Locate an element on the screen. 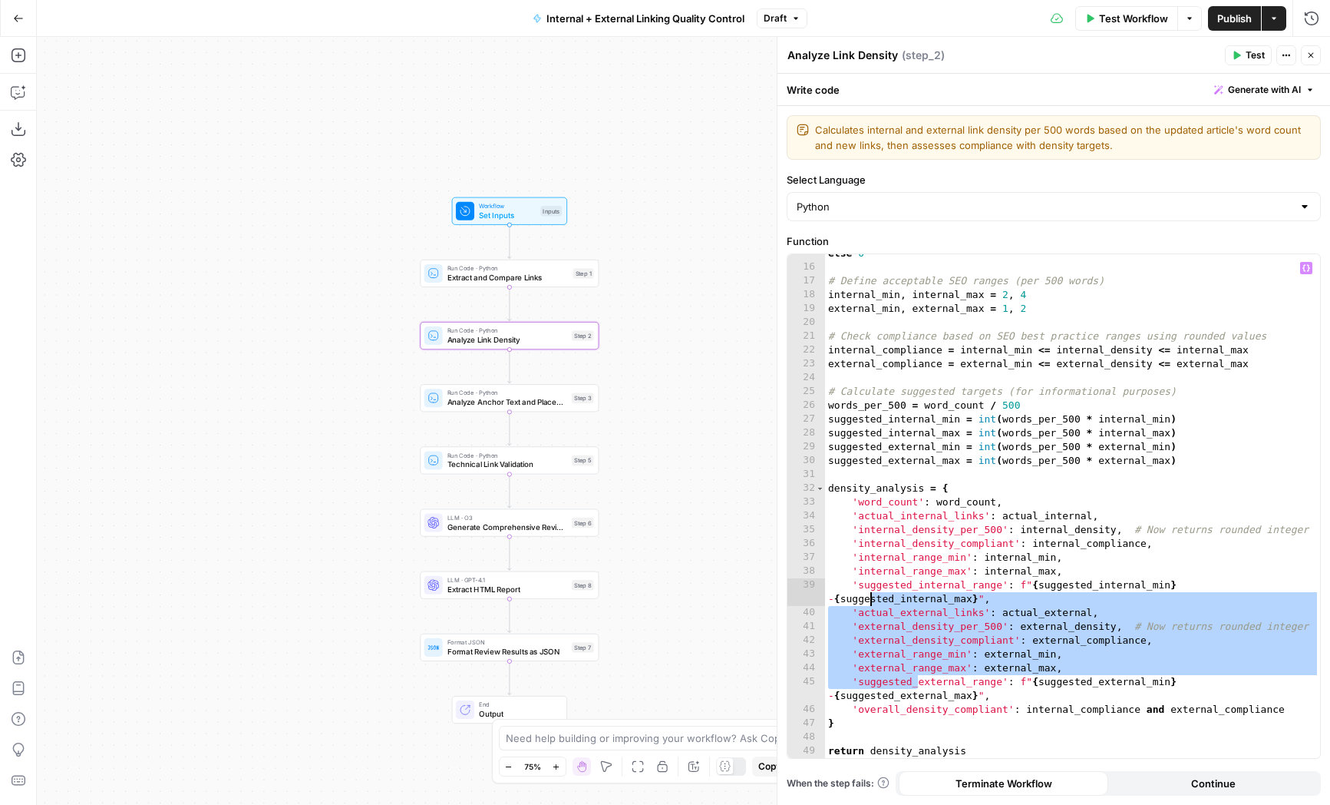  div: Step 2 is located at coordinates (583, 335).